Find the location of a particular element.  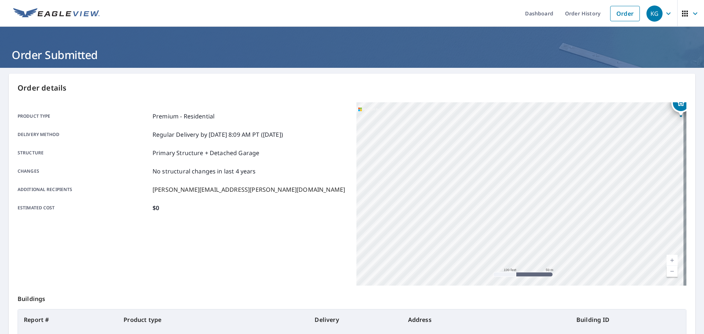

a: Current Level 18, Zoom Out is located at coordinates (672, 271).